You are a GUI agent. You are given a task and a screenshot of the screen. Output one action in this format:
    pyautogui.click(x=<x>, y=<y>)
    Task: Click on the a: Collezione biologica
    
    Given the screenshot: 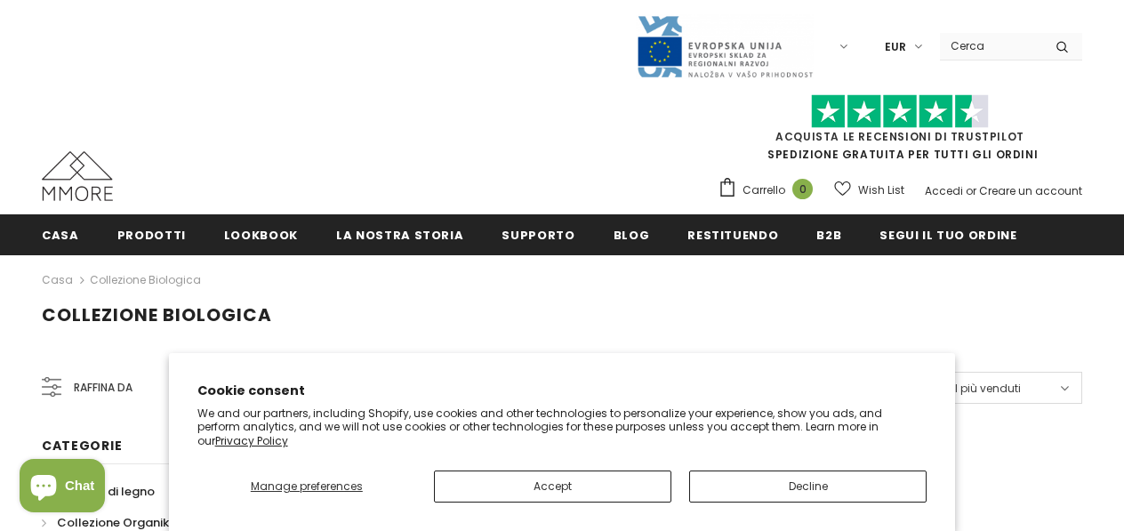 What is the action you would take?
    pyautogui.click(x=145, y=279)
    